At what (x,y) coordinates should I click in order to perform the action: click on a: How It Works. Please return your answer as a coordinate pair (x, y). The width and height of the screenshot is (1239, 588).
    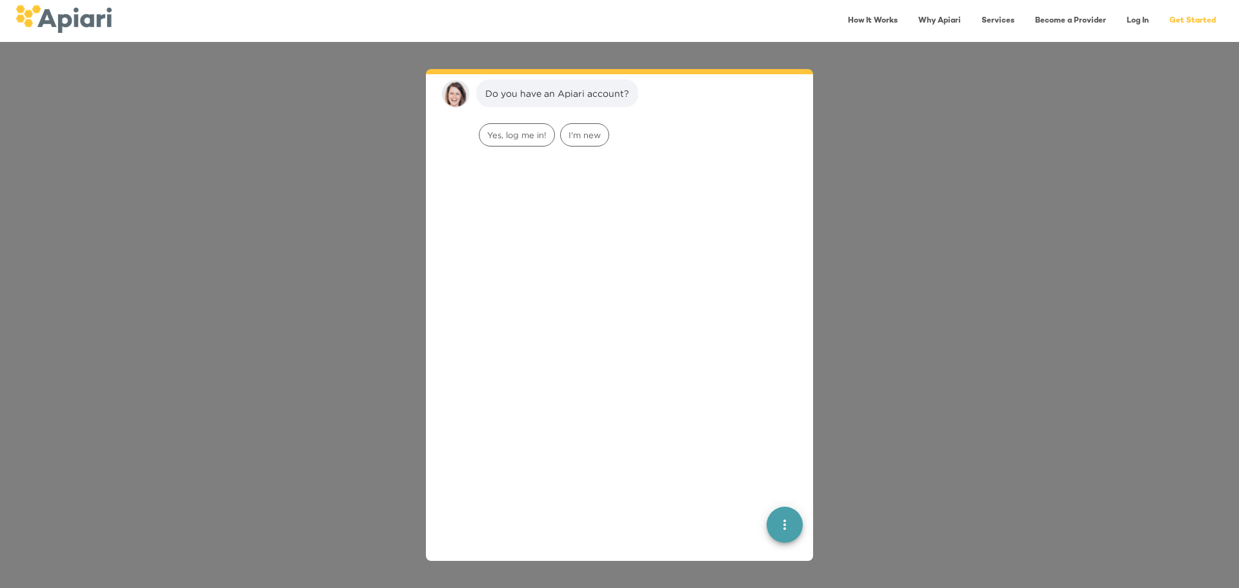
    Looking at the image, I should click on (873, 21).